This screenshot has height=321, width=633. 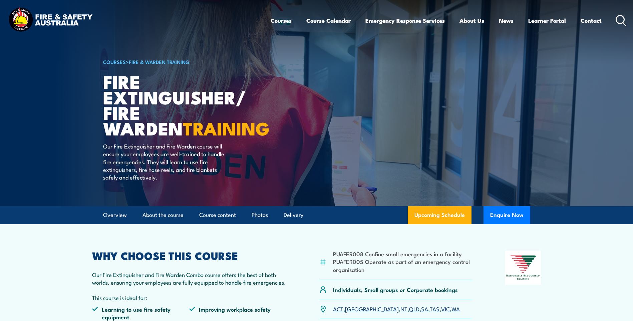 What do you see at coordinates (190, 255) in the screenshot?
I see `h2: WHY CHOOSE THIS COURSE` at bounding box center [190, 255].